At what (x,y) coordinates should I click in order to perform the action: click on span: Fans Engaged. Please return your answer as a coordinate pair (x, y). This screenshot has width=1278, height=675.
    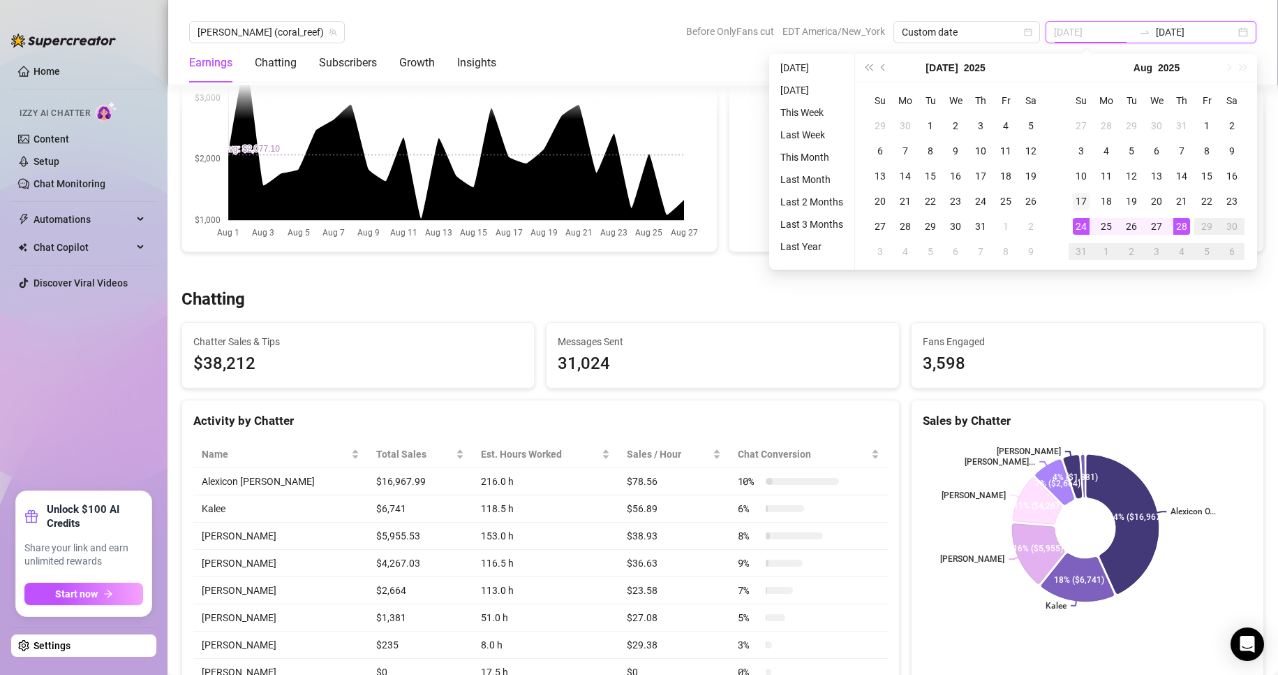
    Looking at the image, I should click on (1088, 341).